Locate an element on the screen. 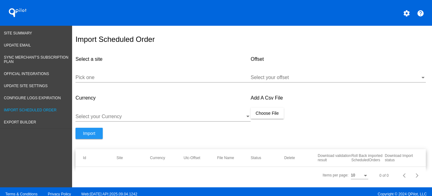 Image resolution: width=432 pixels, height=196 pixels. span: Export Builder is located at coordinates (20, 122).